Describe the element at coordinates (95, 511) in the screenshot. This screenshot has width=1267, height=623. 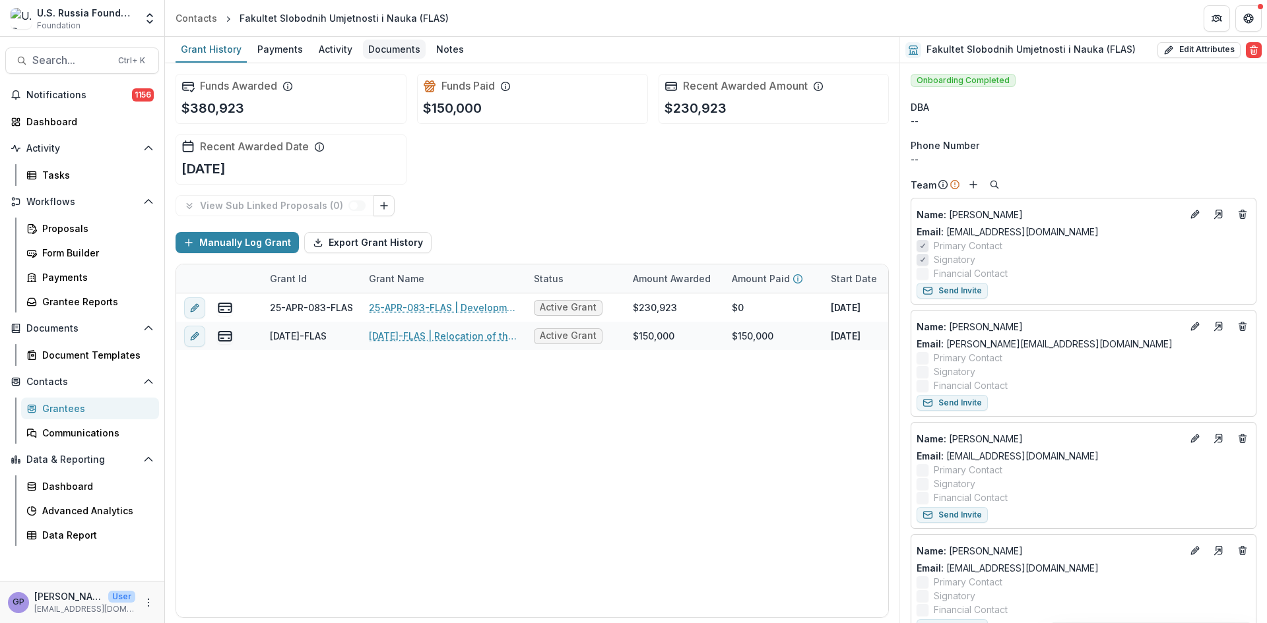
I see `div: Advanced Analytics` at that location.